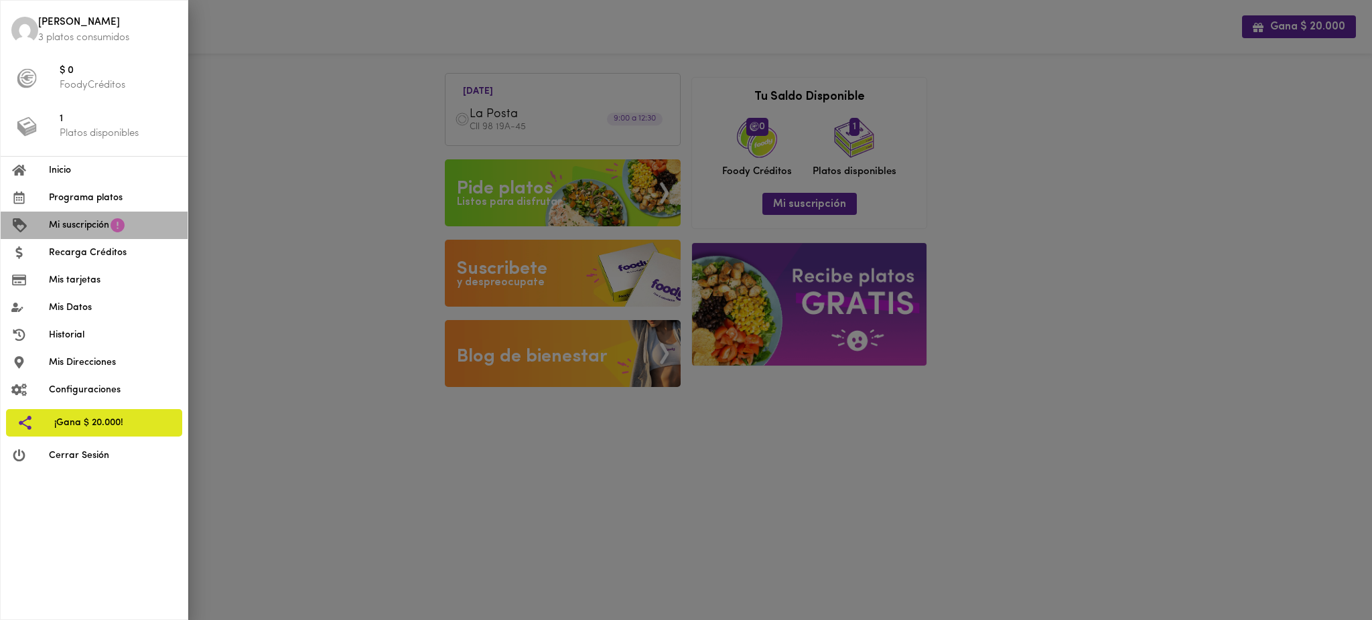 This screenshot has width=1372, height=620. I want to click on span: Mis Direcciones, so click(113, 362).